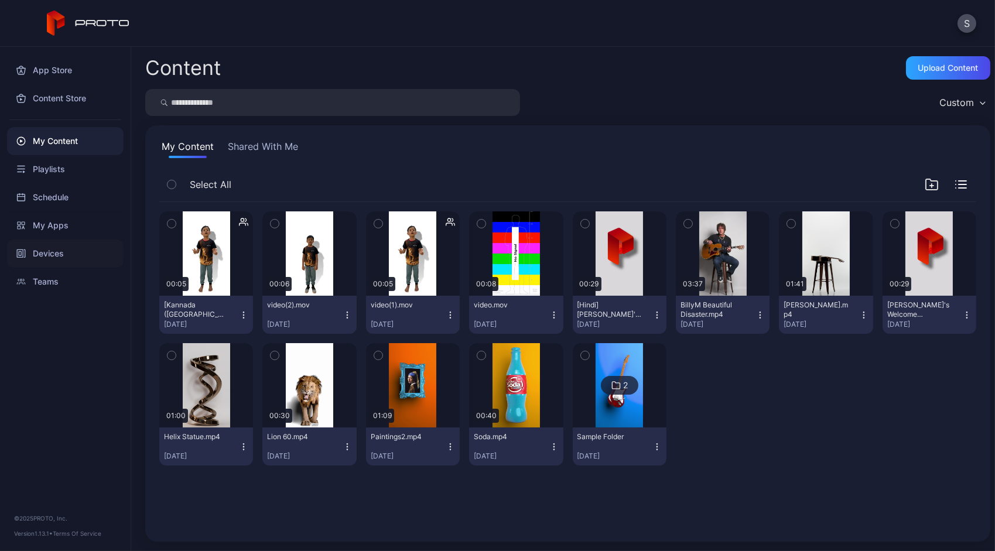 The height and width of the screenshot is (551, 995). I want to click on a: Devices, so click(65, 254).